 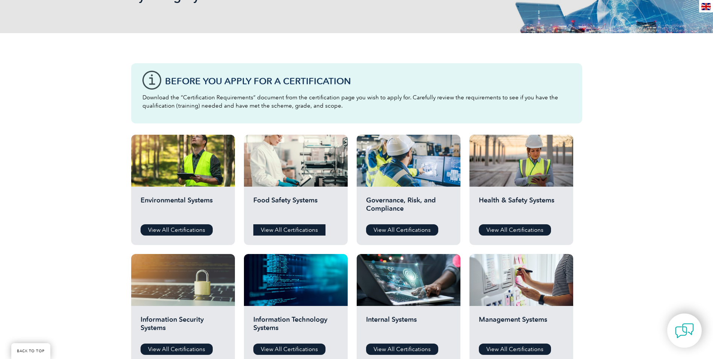 I want to click on h2: Management Systems, so click(x=522, y=326).